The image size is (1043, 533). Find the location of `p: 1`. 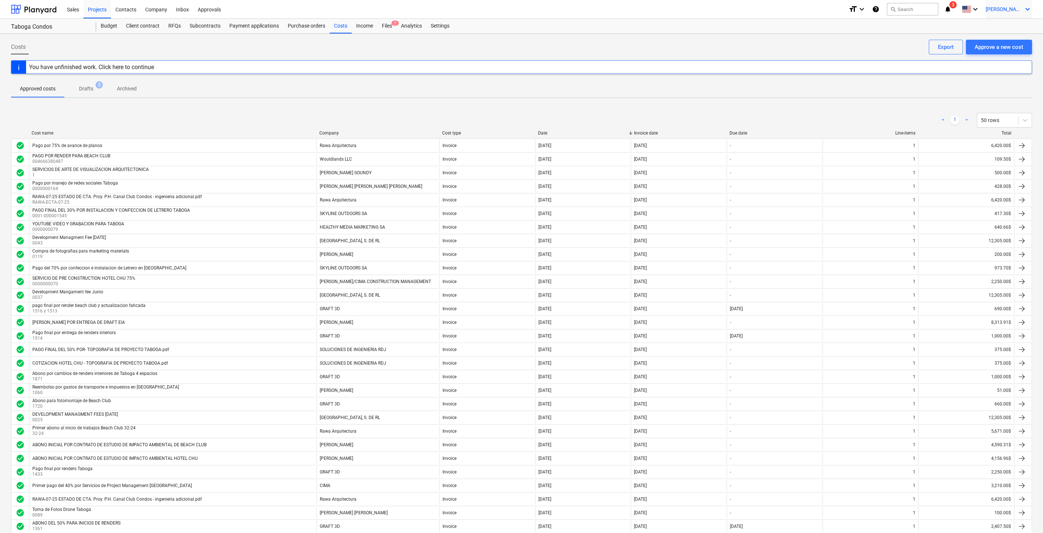

p: 1 is located at coordinates (91, 175).